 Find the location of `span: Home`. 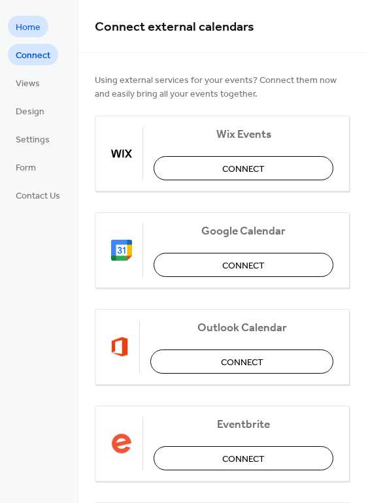

span: Home is located at coordinates (28, 27).